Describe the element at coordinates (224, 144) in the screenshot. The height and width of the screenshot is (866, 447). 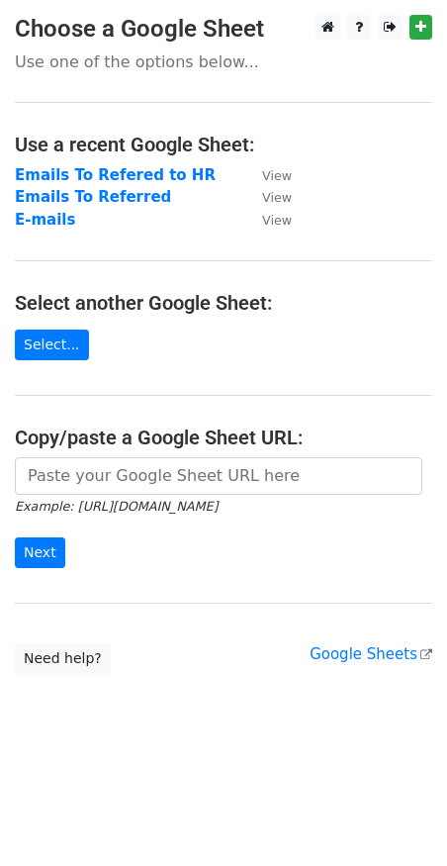
I see `h4: Use a recent Google Sheet:` at that location.